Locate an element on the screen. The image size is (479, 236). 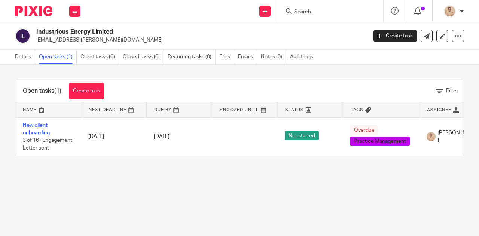
a: Audit logs is located at coordinates (304, 57).